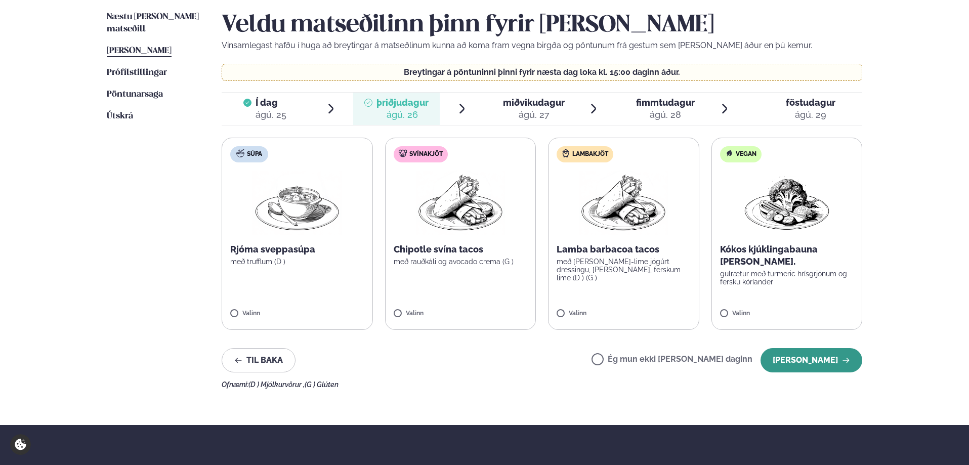 This screenshot has width=969, height=465. What do you see at coordinates (534, 115) in the screenshot?
I see `div: ágú. 27` at bounding box center [534, 115].